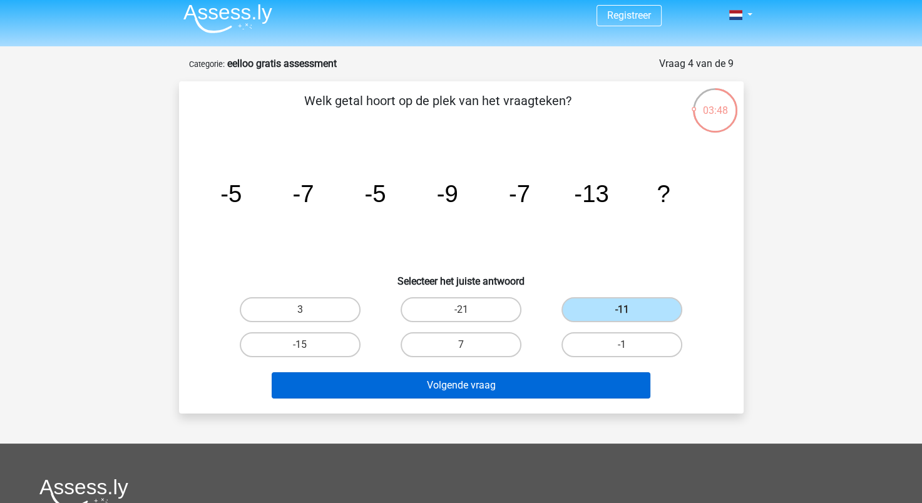 The width and height of the screenshot is (922, 503). I want to click on img: Assessly, so click(228, 18).